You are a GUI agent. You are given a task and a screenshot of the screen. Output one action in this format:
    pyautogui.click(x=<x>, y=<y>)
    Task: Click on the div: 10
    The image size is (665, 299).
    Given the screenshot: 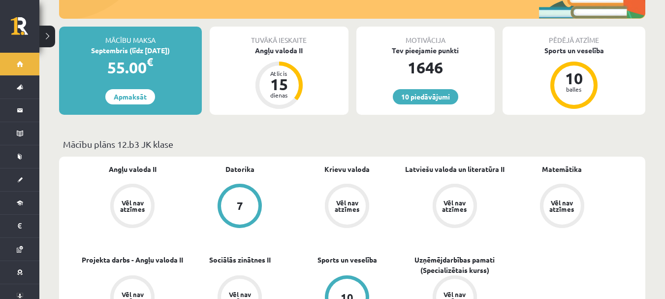 What is the action you would take?
    pyautogui.click(x=574, y=78)
    